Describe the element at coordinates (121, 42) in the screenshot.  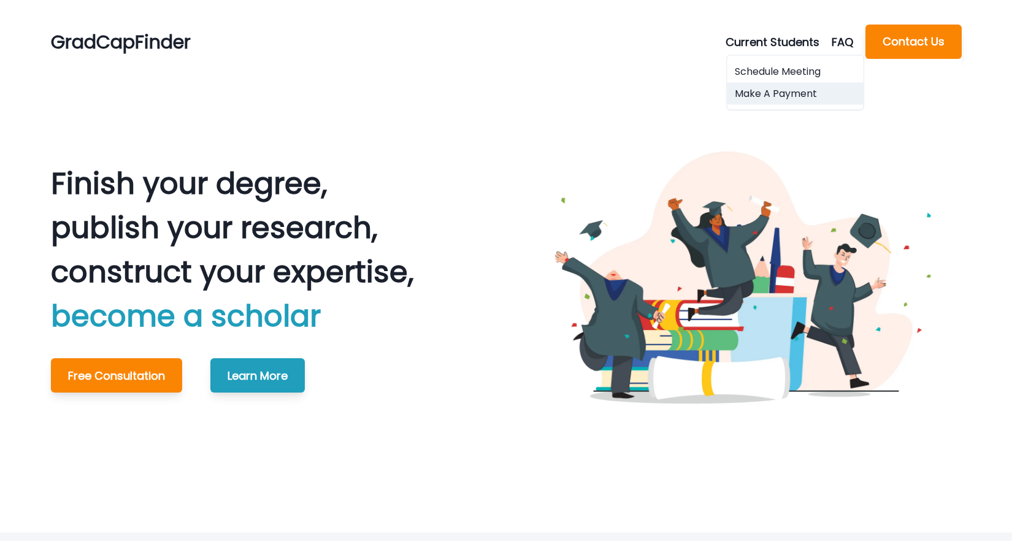
I see `p: GradCapFinder` at that location.